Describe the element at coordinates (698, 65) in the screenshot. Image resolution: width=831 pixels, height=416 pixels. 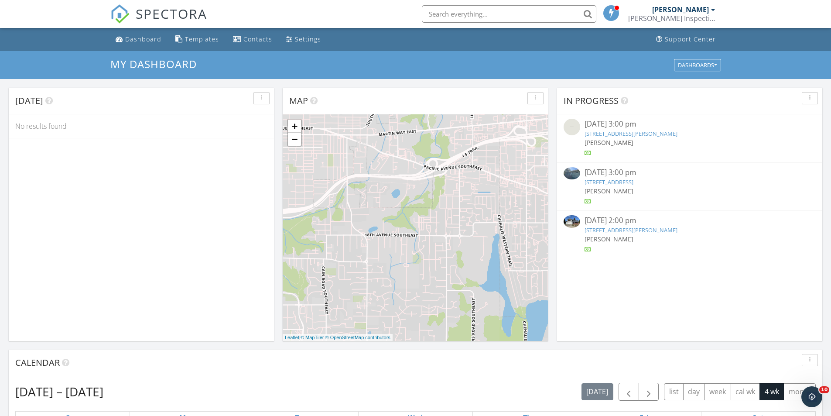
I see `div: Dashboards` at that location.